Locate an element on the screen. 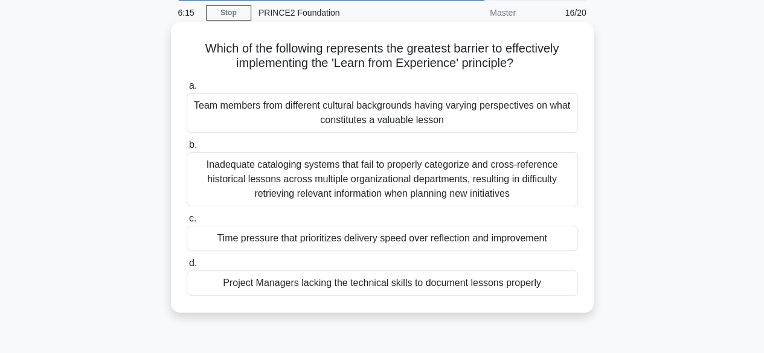 The width and height of the screenshot is (764, 353). div: 16/20 is located at coordinates (558, 13).